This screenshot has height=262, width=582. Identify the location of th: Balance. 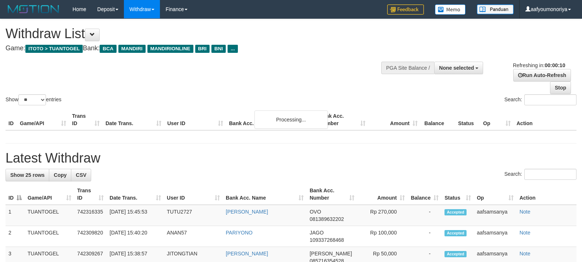
(438, 120).